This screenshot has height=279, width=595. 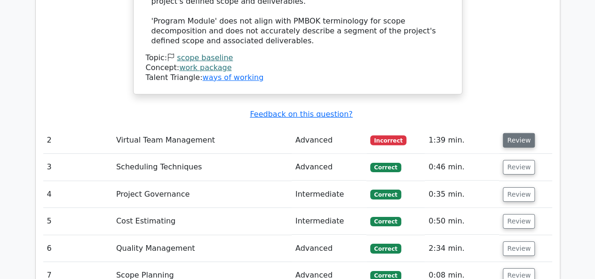 What do you see at coordinates (202, 221) in the screenshot?
I see `td: Cost Estimating` at bounding box center [202, 221].